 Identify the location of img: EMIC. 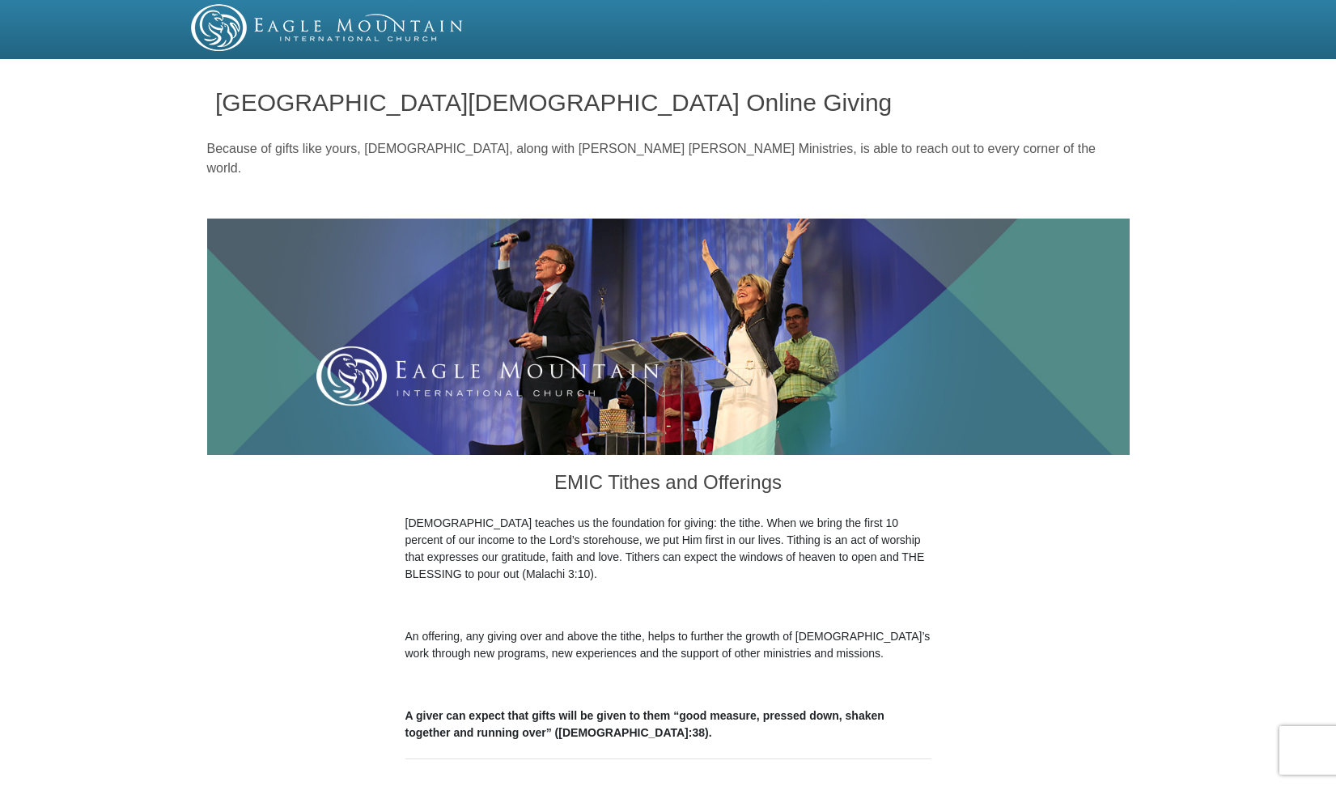
(328, 28).